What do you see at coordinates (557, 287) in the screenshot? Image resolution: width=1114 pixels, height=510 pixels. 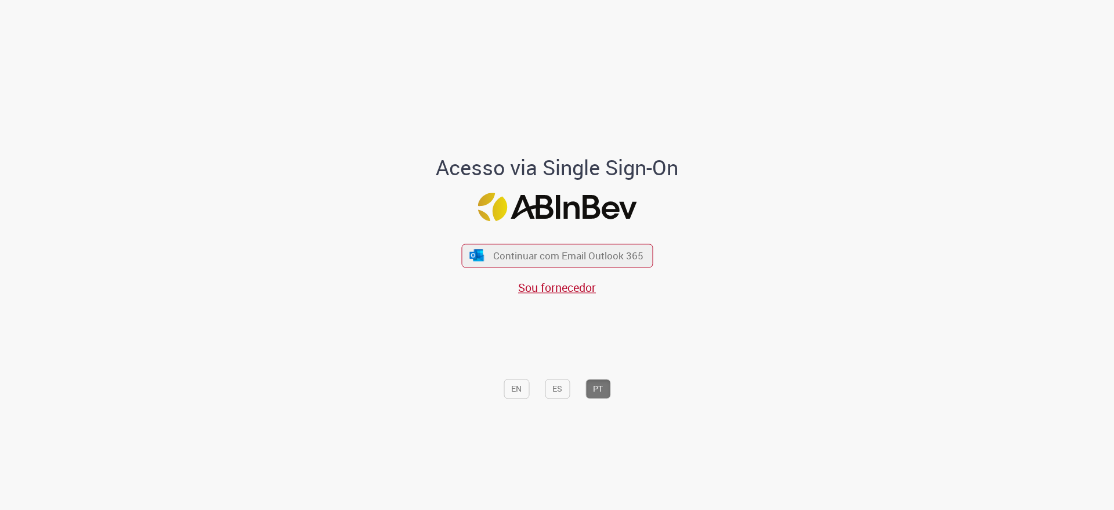 I see `a: Sou fornecedor` at bounding box center [557, 287].